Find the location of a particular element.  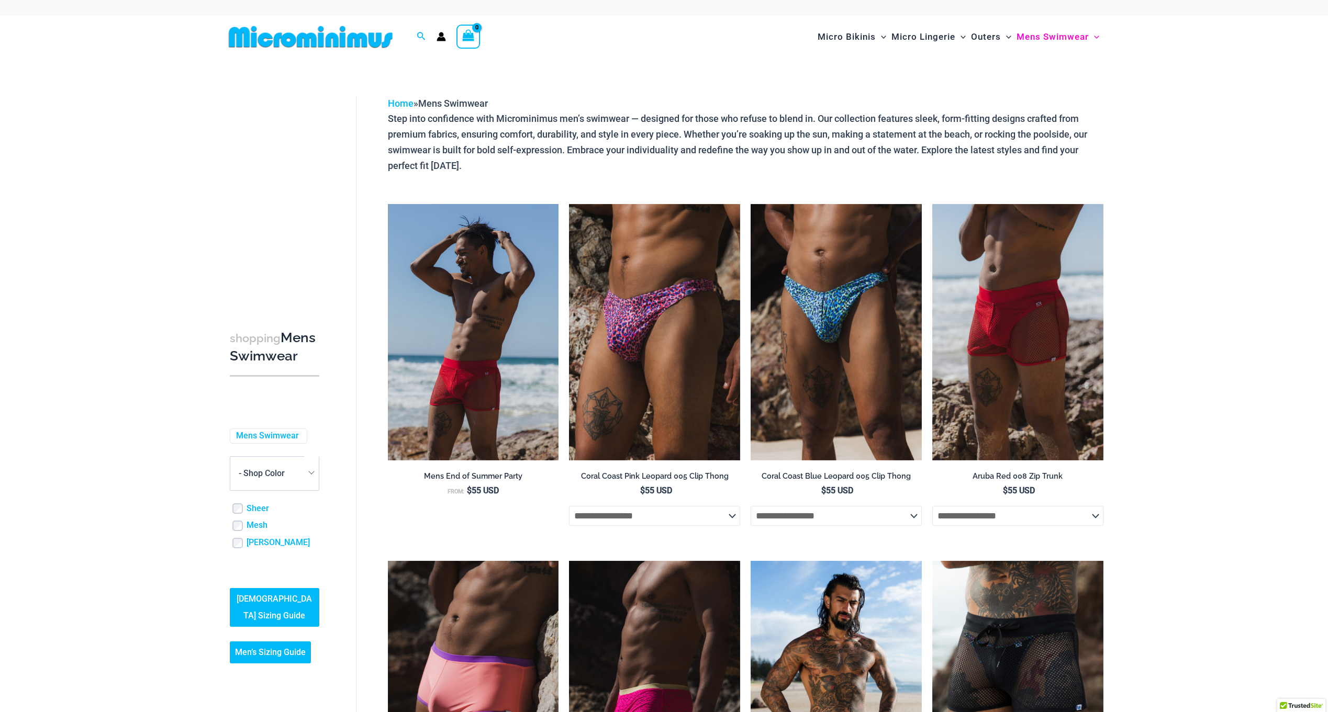

img: Coral Coast Blue Leopard 005 Clip Thong 05 is located at coordinates (836, 332).